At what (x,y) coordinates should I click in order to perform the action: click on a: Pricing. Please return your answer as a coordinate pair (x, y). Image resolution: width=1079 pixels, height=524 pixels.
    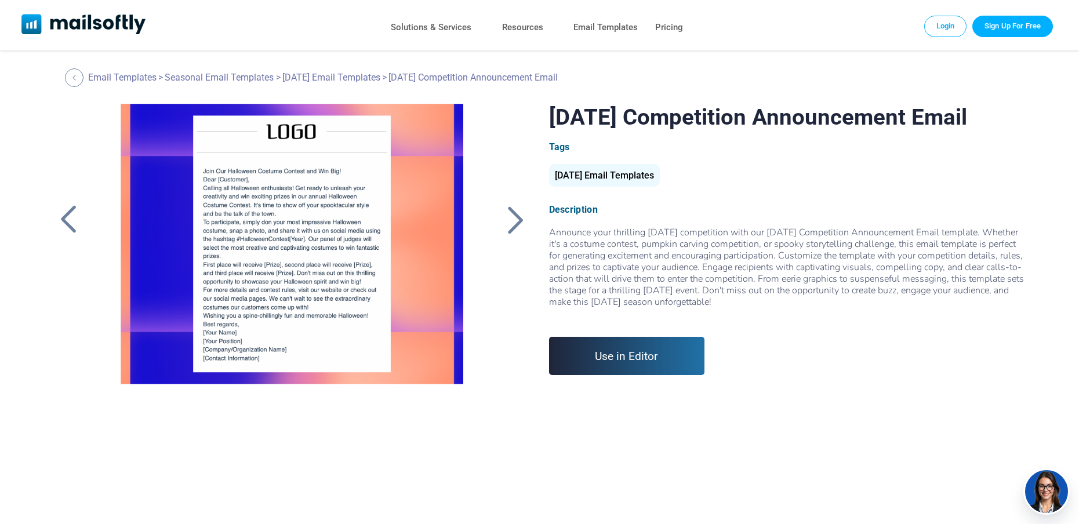
    Looking at the image, I should click on (669, 27).